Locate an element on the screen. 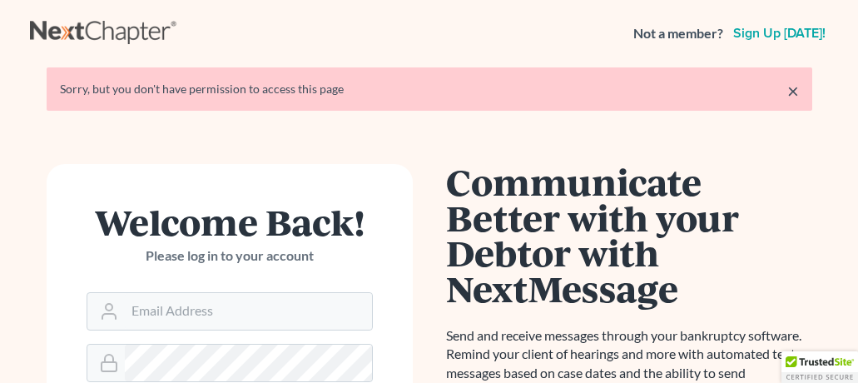  h1: Welcome Back! is located at coordinates (230, 221).